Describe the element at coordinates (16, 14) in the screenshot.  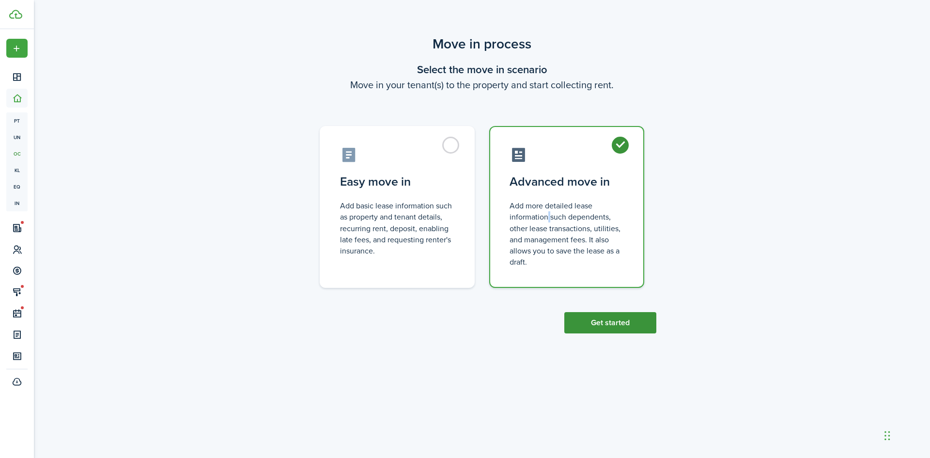
I see `img: TenantCloud` at that location.